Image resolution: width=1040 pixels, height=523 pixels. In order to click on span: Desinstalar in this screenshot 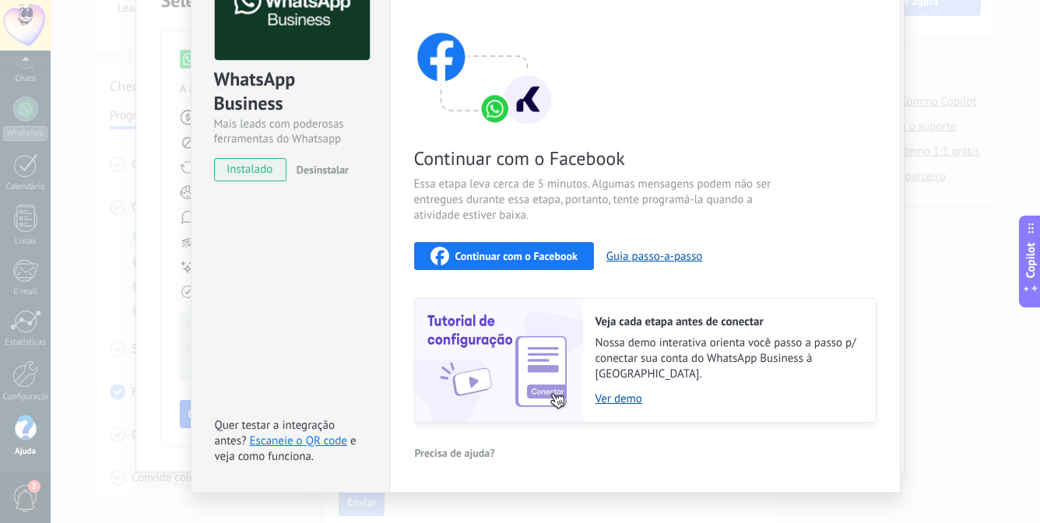, I will do `click(322, 170)`.